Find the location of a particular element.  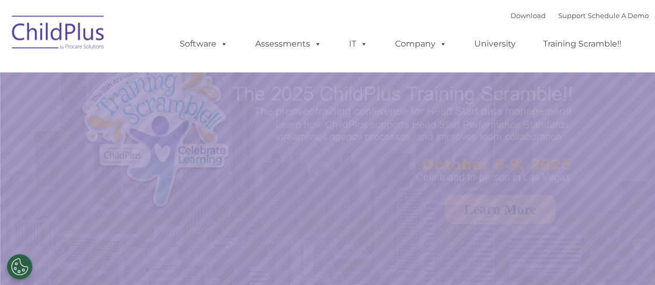

a: Support is located at coordinates (572, 16).